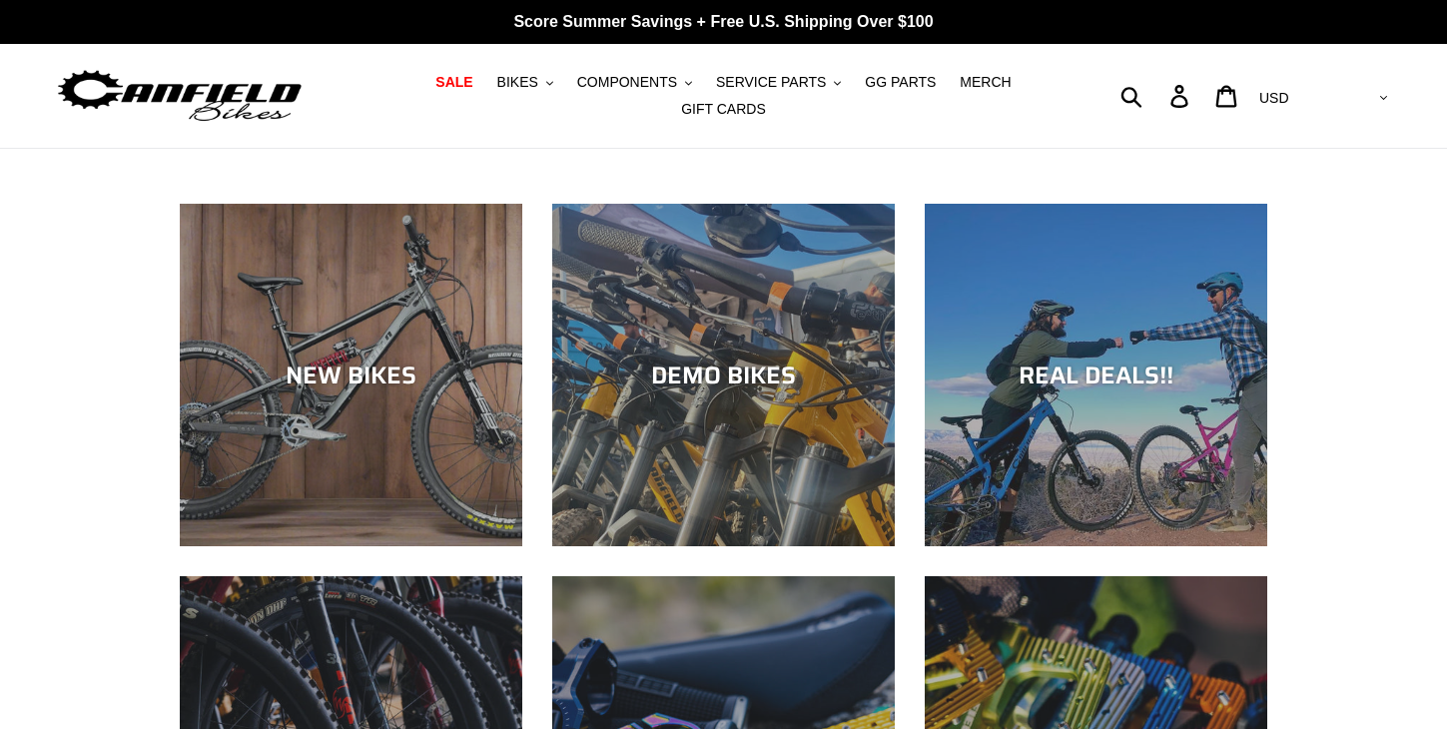  Describe the element at coordinates (517, 82) in the screenshot. I see `span: BIKES` at that location.